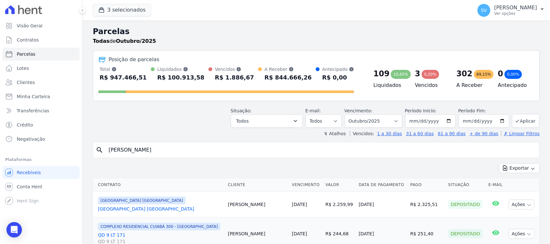 The height and width of the screenshot is (244, 550). What do you see at coordinates (306, 185) in the screenshot?
I see `th: Vencimento` at bounding box center [306, 185].